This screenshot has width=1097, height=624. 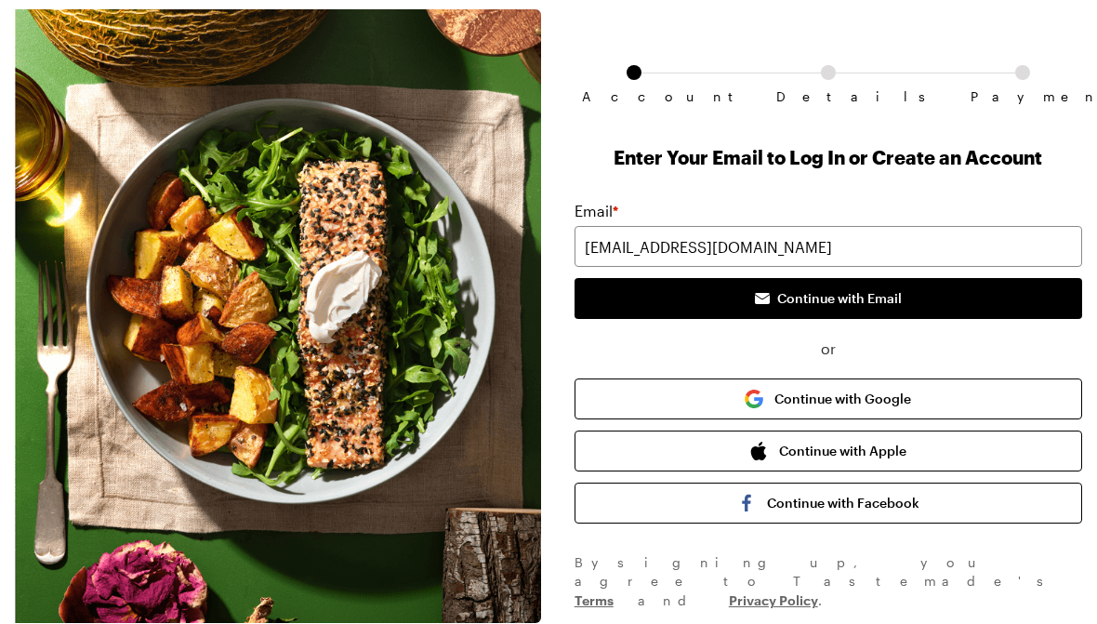 What do you see at coordinates (828, 98) in the screenshot?
I see `span: Details` at bounding box center [828, 98].